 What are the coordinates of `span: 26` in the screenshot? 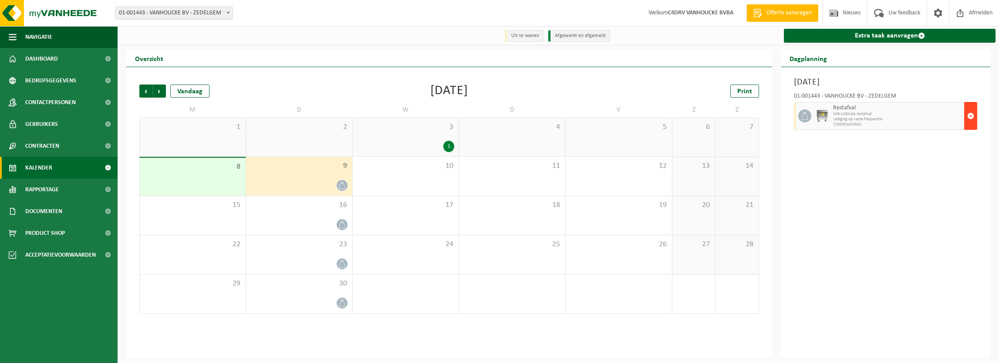 It's located at (619, 244).